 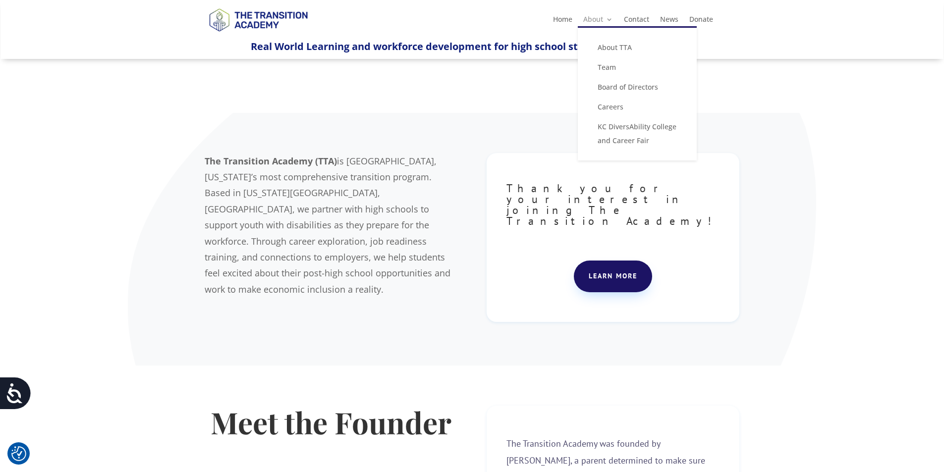 What do you see at coordinates (598, 21) in the screenshot?
I see `a: About` at bounding box center [598, 21].